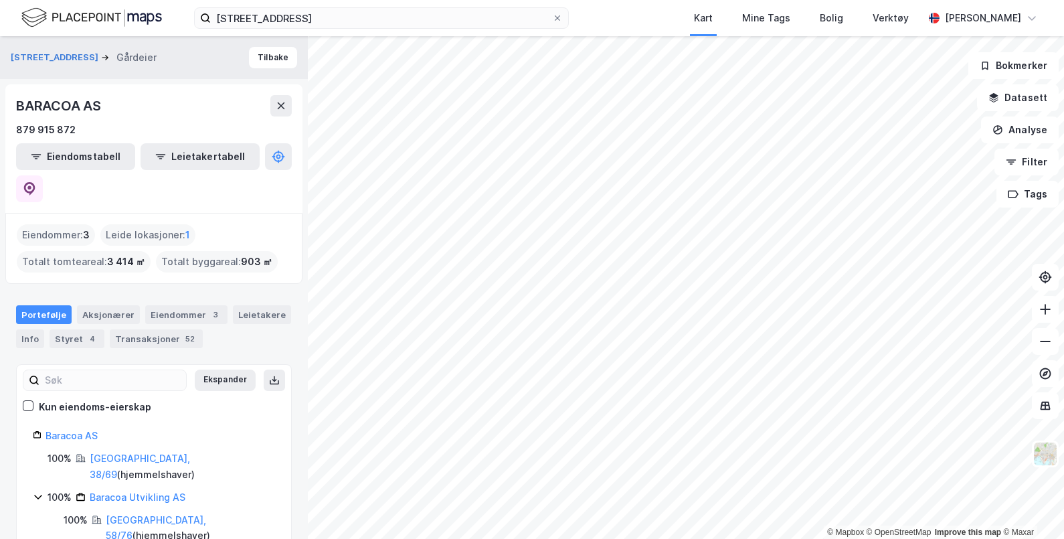  What do you see at coordinates (92, 17) in the screenshot?
I see `img: logo.f888ab2527a4732fd821a326f86c7f29.svg` at bounding box center [92, 17].